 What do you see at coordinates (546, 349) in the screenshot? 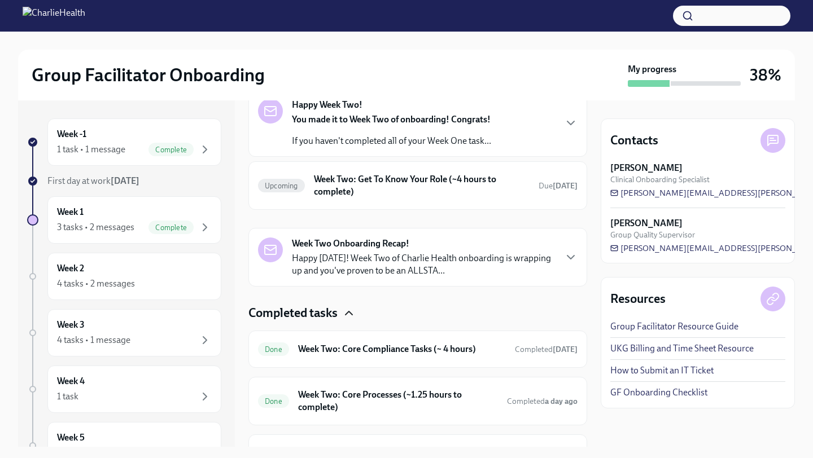
I see `span: October 1st, 2025 19:02` at bounding box center [546, 349].